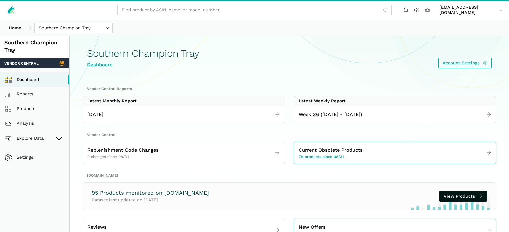 Image resolution: width=509 pixels, height=232 pixels. I want to click on div: Latest Monthly Report, so click(112, 101).